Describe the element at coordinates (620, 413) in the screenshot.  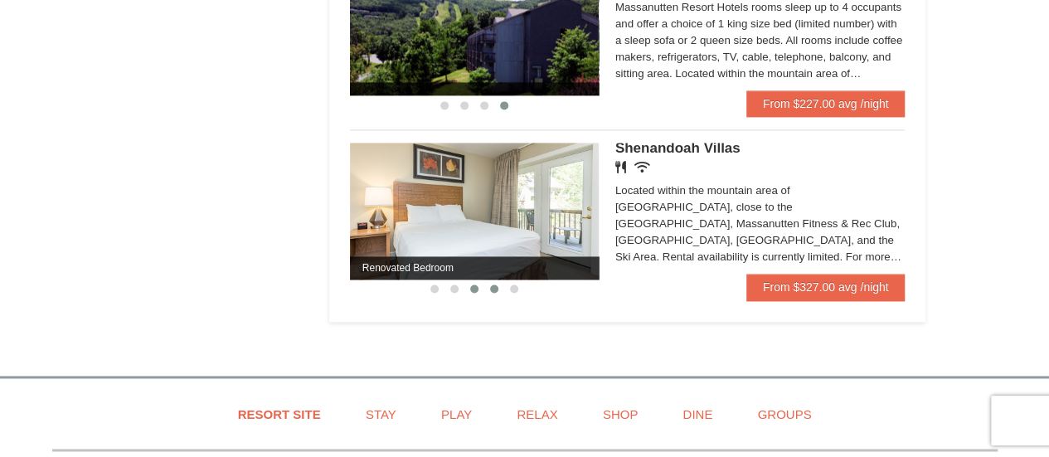
I see `a: Shop` at that location.